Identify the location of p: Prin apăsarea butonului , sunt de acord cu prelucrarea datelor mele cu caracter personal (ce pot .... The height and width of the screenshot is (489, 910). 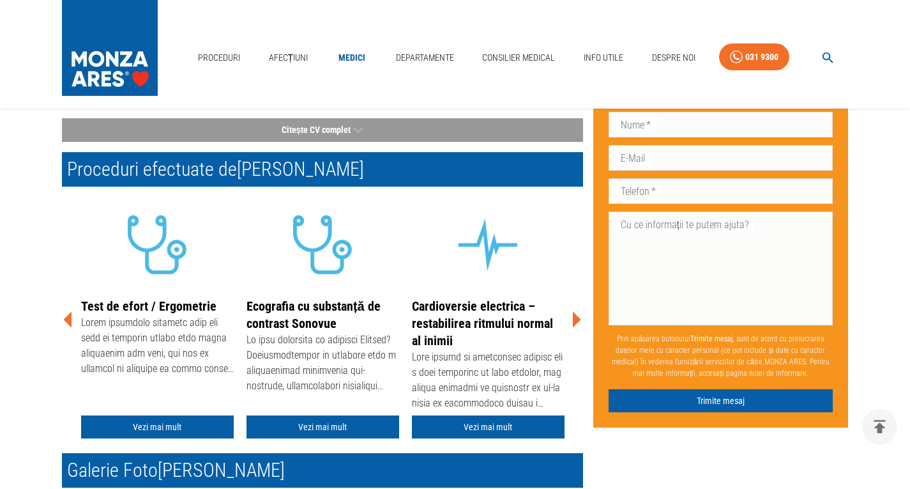
(721, 355).